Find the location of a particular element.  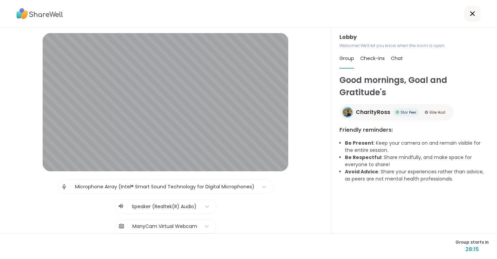

h1: Good mornings, Goal and Gratitude's is located at coordinates (414, 86).